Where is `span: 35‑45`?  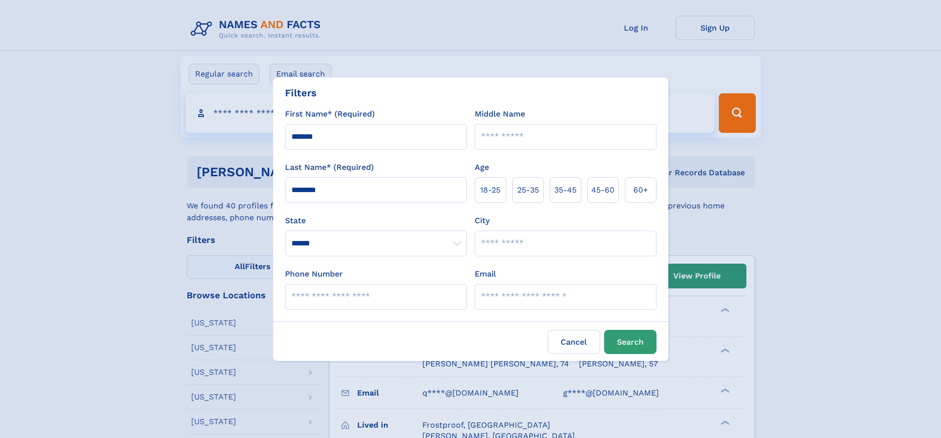
span: 35‑45 is located at coordinates (565, 190).